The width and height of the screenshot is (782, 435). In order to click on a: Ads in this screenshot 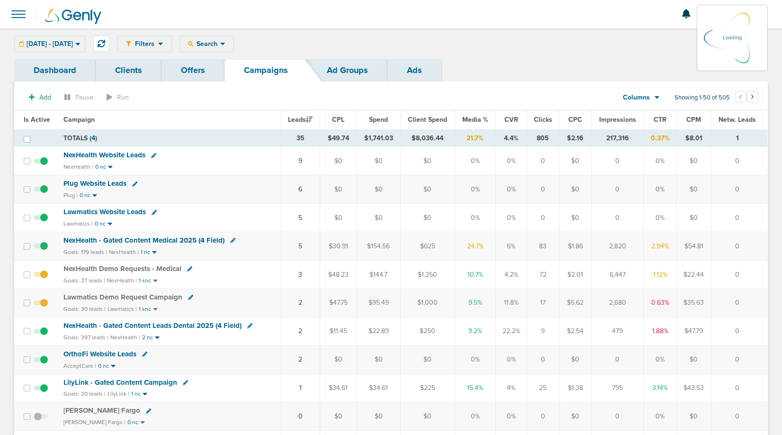, I will do `click(414, 70)`.